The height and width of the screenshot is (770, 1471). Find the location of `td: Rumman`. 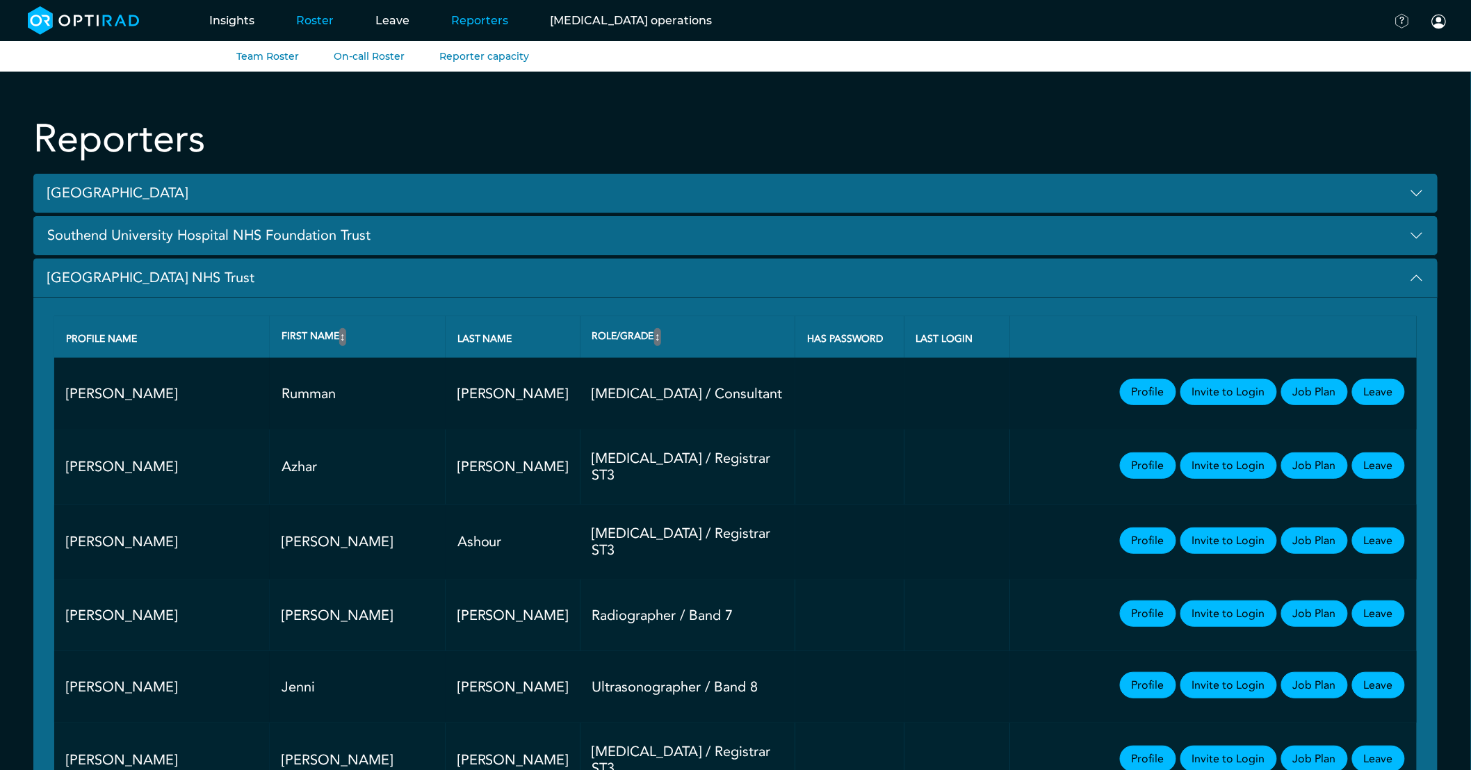

td: Rumman is located at coordinates (357, 393).